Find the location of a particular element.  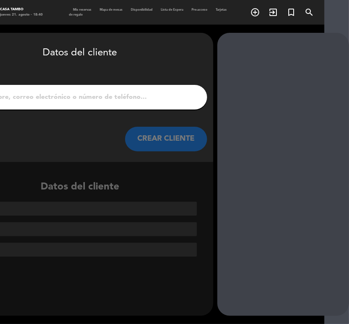

span: Lista de Espera is located at coordinates (172, 10).